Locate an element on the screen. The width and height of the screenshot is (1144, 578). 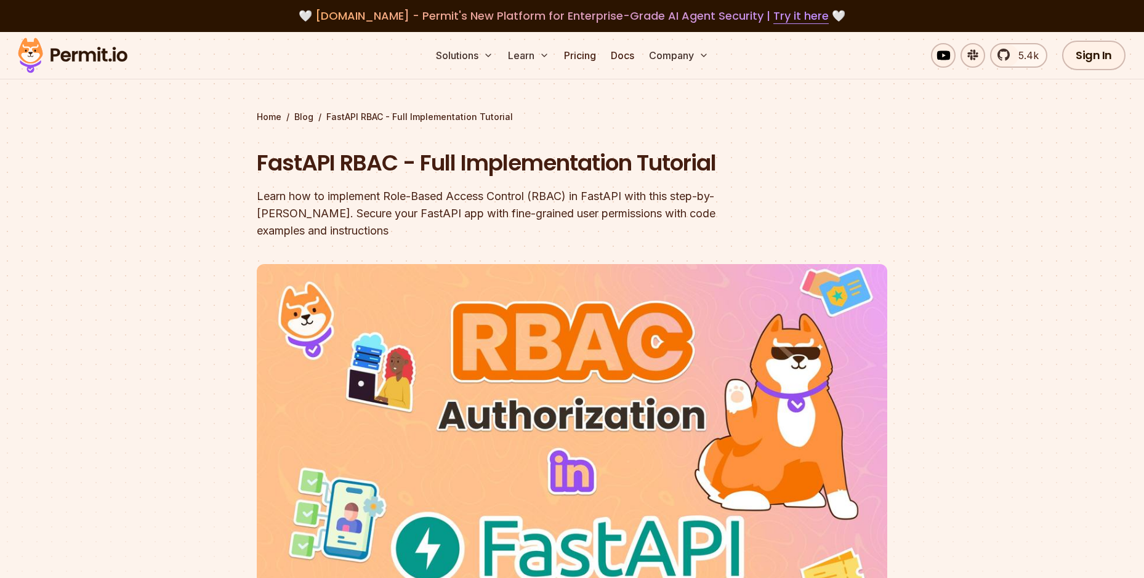
button: Company is located at coordinates (679, 55).